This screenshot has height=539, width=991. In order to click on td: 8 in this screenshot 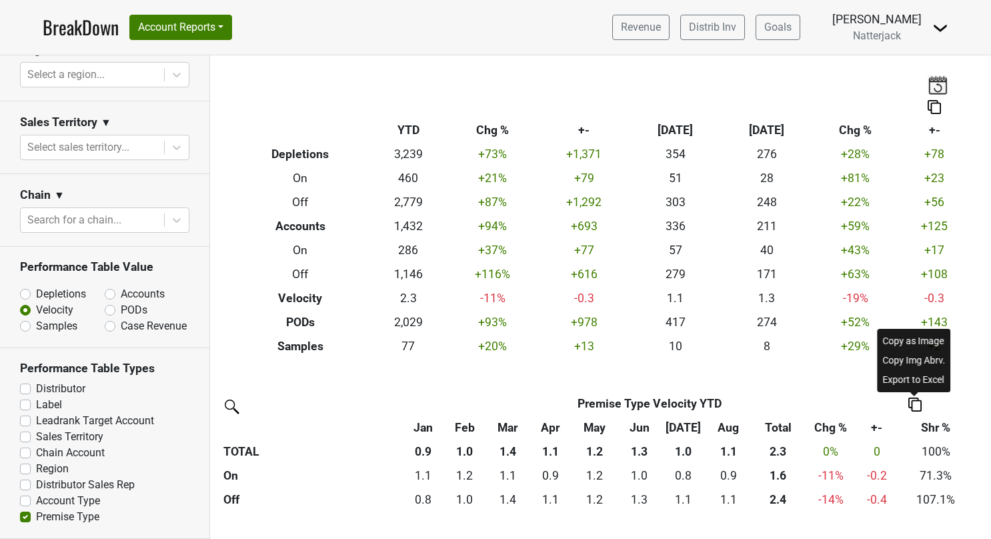, I will do `click(766, 346)`.